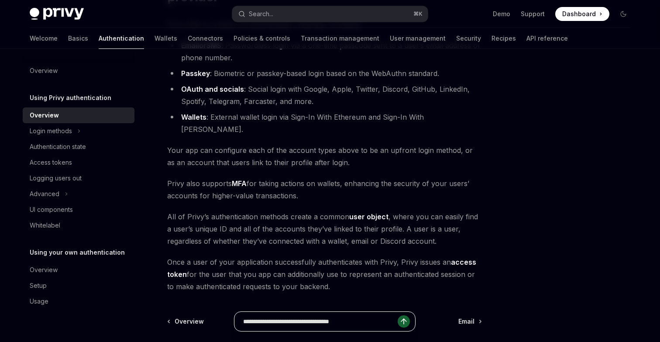  I want to click on button: Login methods, so click(79, 131).